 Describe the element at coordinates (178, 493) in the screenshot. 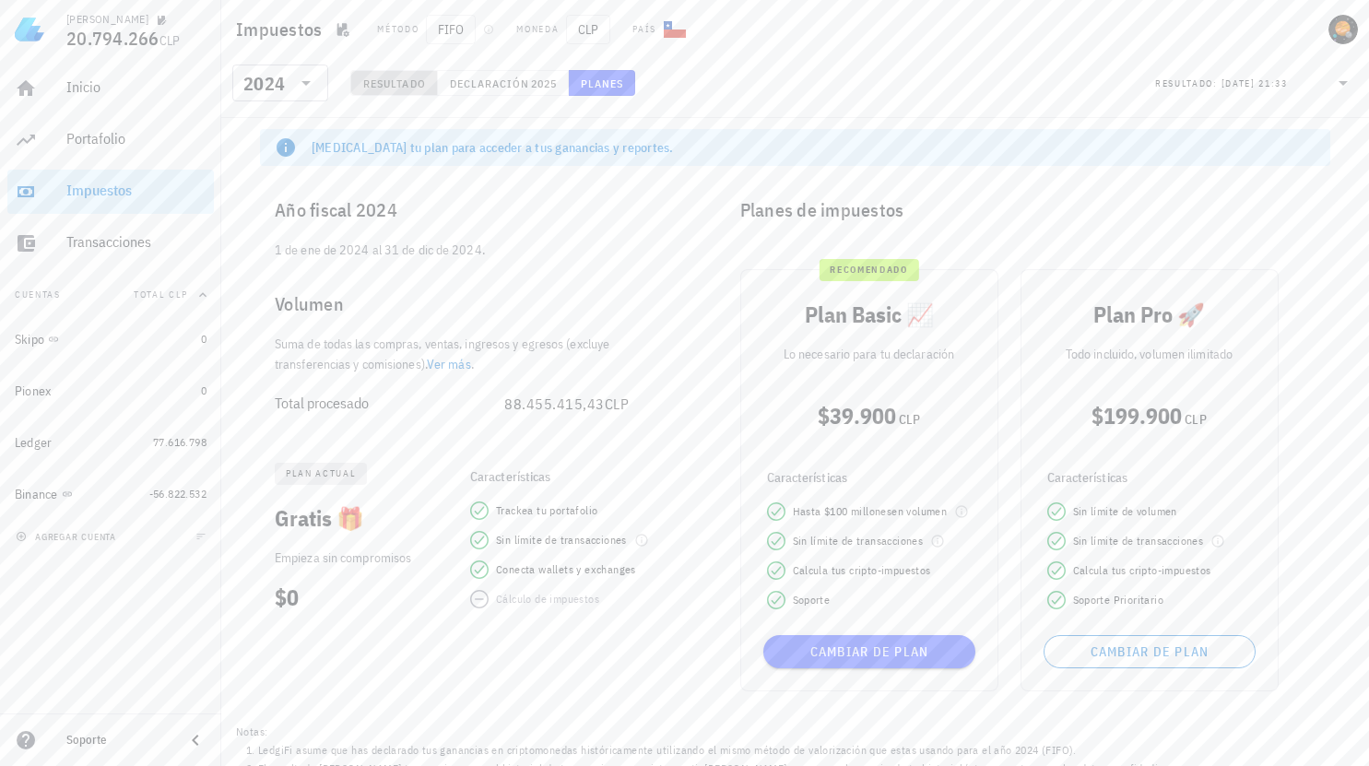

I see `span: -56.822.532` at that location.